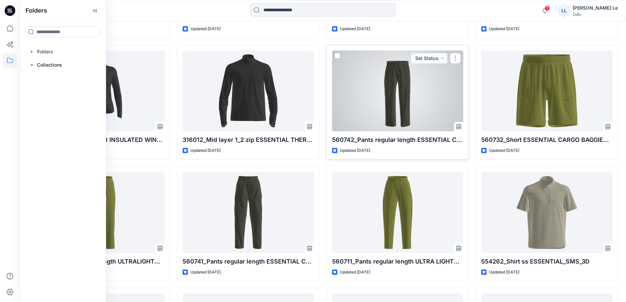  What do you see at coordinates (248, 140) in the screenshot?
I see `p: 316012_Mid layer 1_2 zip ESSENTIAL THERMAL_SMS_3D` at bounding box center [248, 140].